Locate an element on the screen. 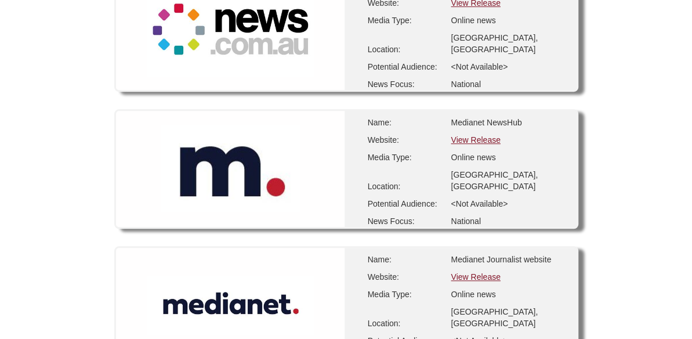 The image size is (692, 339). div: Medianet NewsHub is located at coordinates (508, 122).